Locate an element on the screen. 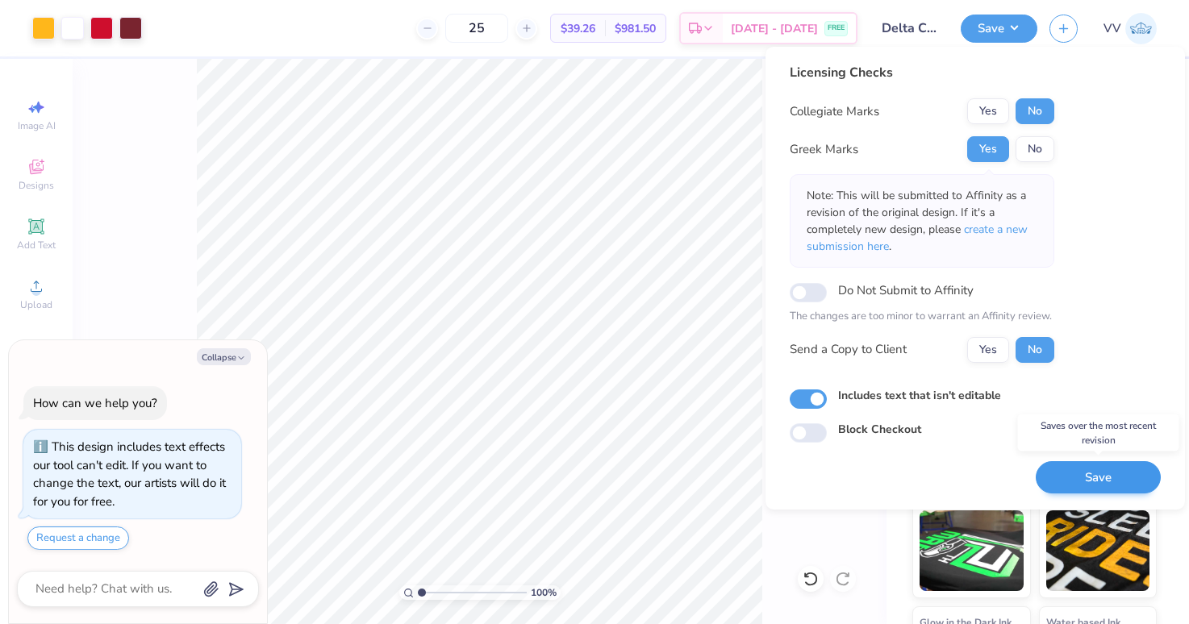  span: Upload is located at coordinates (36, 305).